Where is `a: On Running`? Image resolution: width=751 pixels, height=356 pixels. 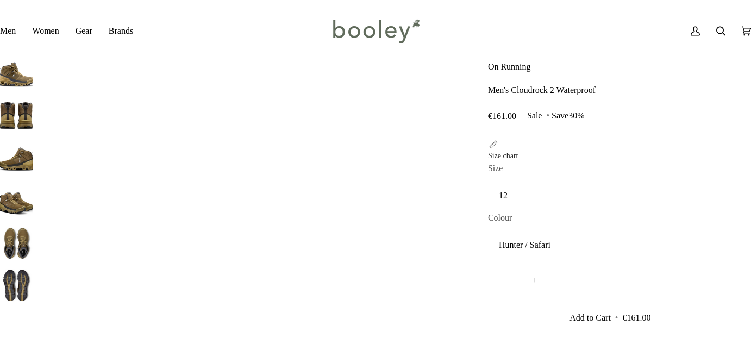
a: On Running is located at coordinates (509, 66).